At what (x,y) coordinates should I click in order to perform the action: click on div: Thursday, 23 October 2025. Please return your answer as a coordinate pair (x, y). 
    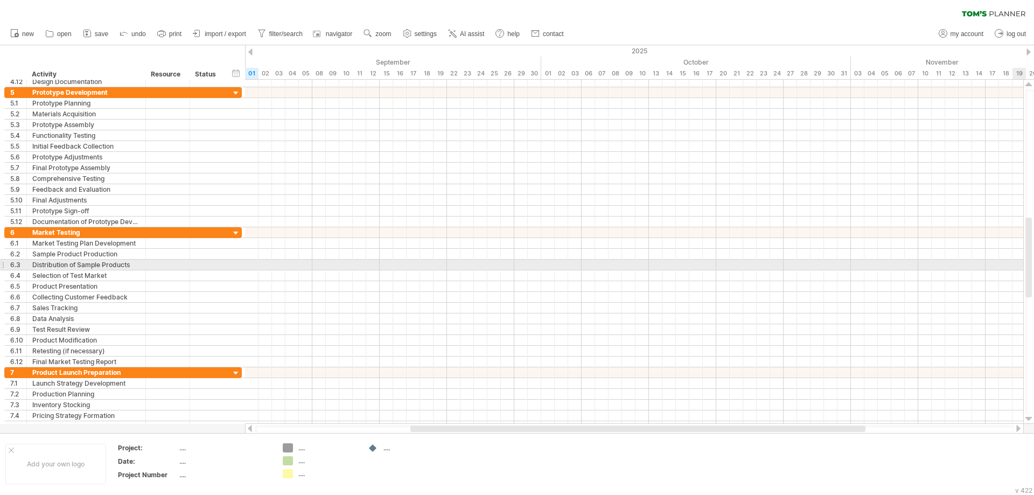
    Looking at the image, I should click on (763, 73).